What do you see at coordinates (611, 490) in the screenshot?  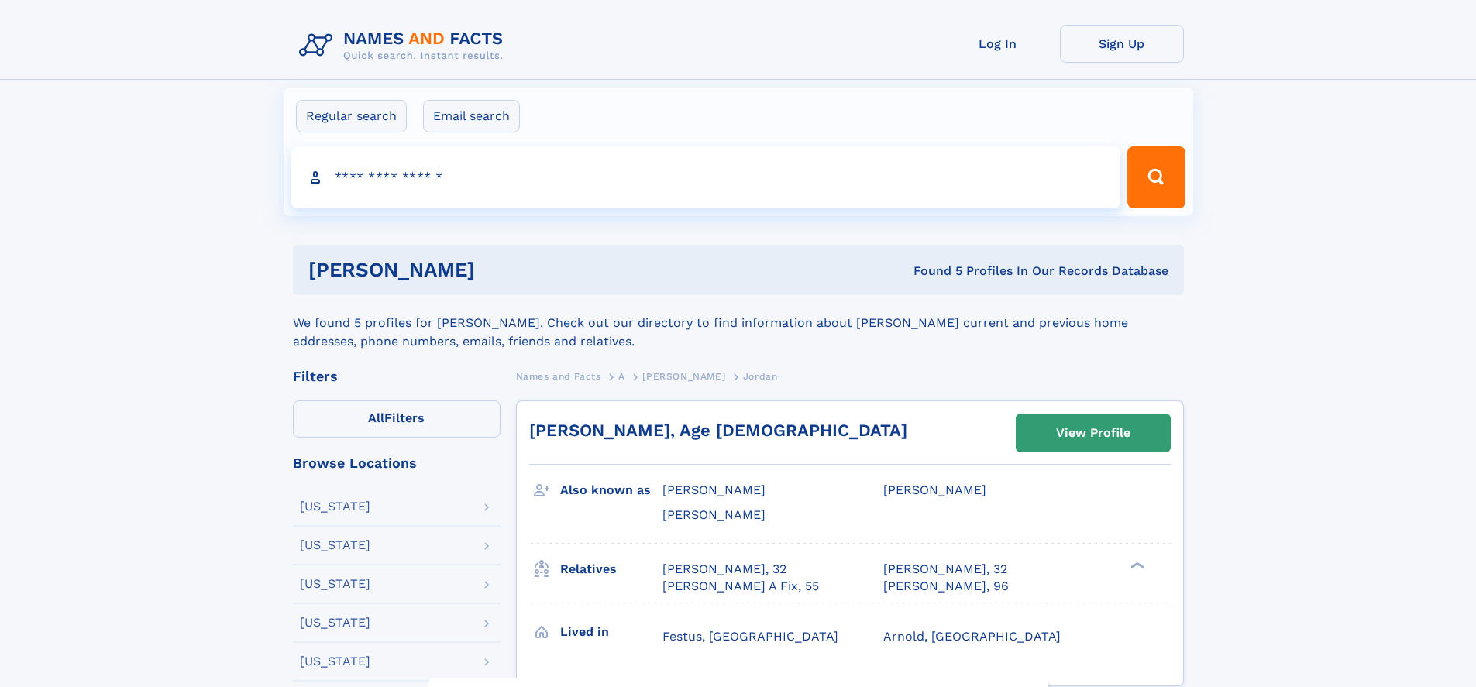 I see `h3: Also known as` at bounding box center [611, 490].